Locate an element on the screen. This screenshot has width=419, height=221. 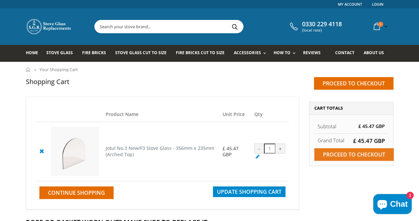
a: Stove Glass is located at coordinates (62, 53).